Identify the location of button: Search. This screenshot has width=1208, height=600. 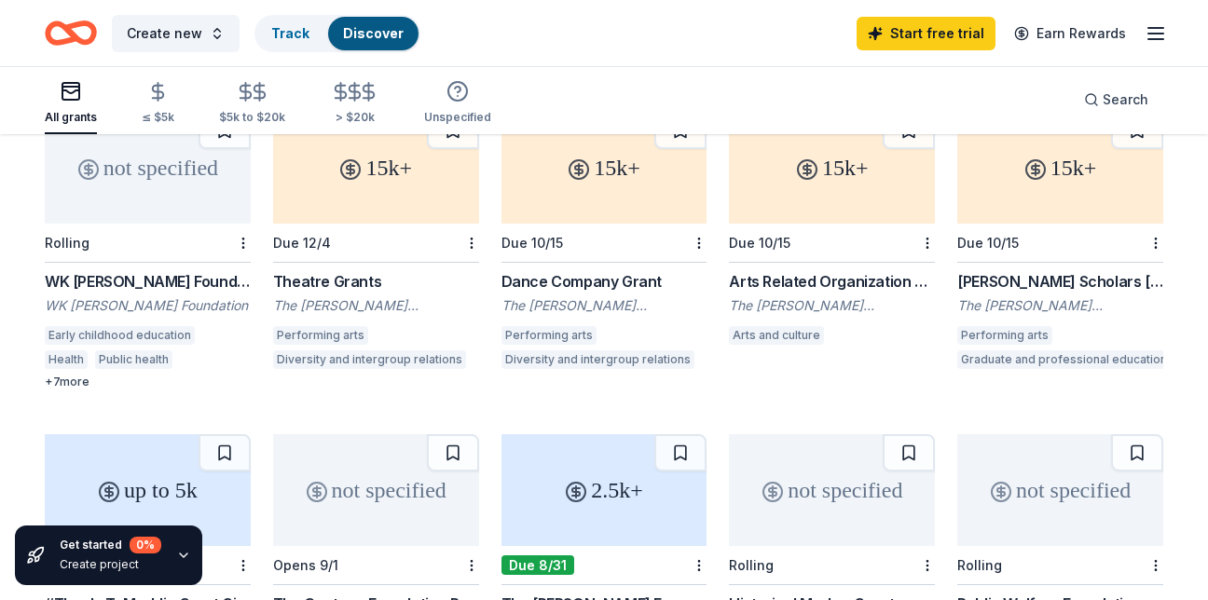
(1115, 100).